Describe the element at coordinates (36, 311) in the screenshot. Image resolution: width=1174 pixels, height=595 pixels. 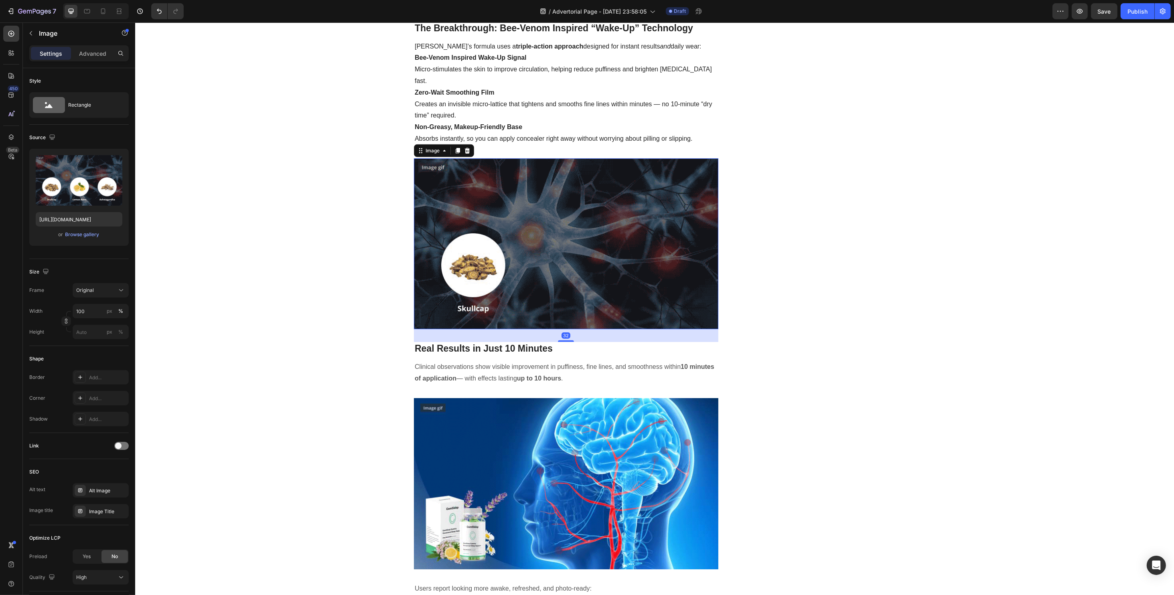
I see `label: Width` at that location.